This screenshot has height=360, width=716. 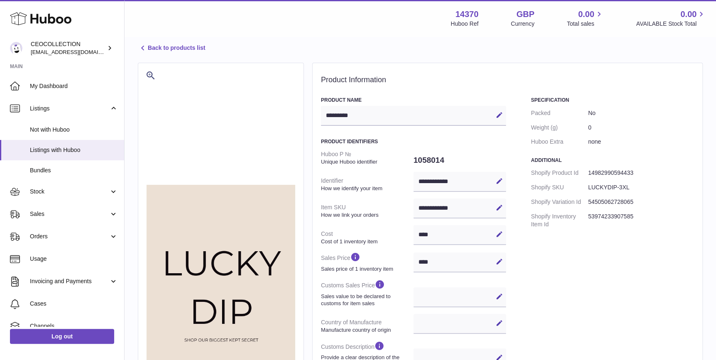 What do you see at coordinates (74, 326) in the screenshot?
I see `span: Channels` at bounding box center [74, 326].